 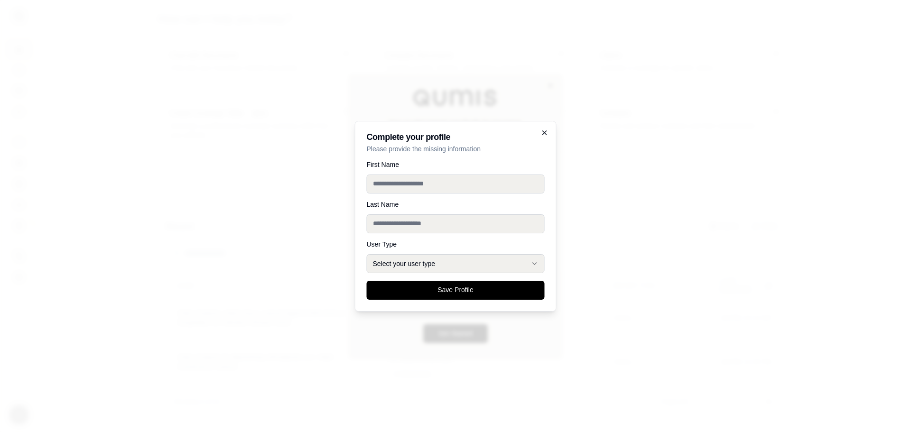 What do you see at coordinates (456, 205) in the screenshot?
I see `label: Last Name` at bounding box center [456, 205].